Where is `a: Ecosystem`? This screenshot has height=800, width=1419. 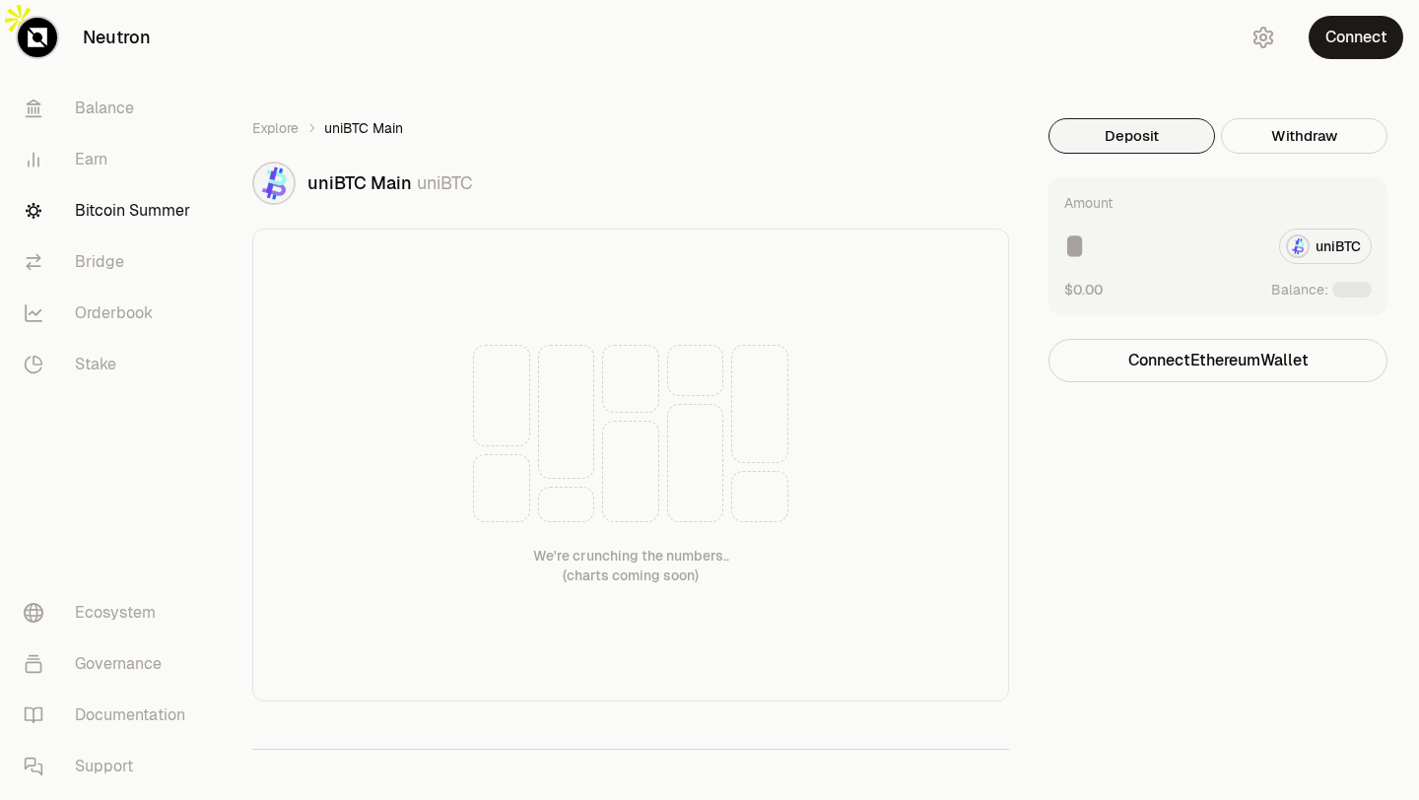
a: Ecosystem is located at coordinates (110, 613).